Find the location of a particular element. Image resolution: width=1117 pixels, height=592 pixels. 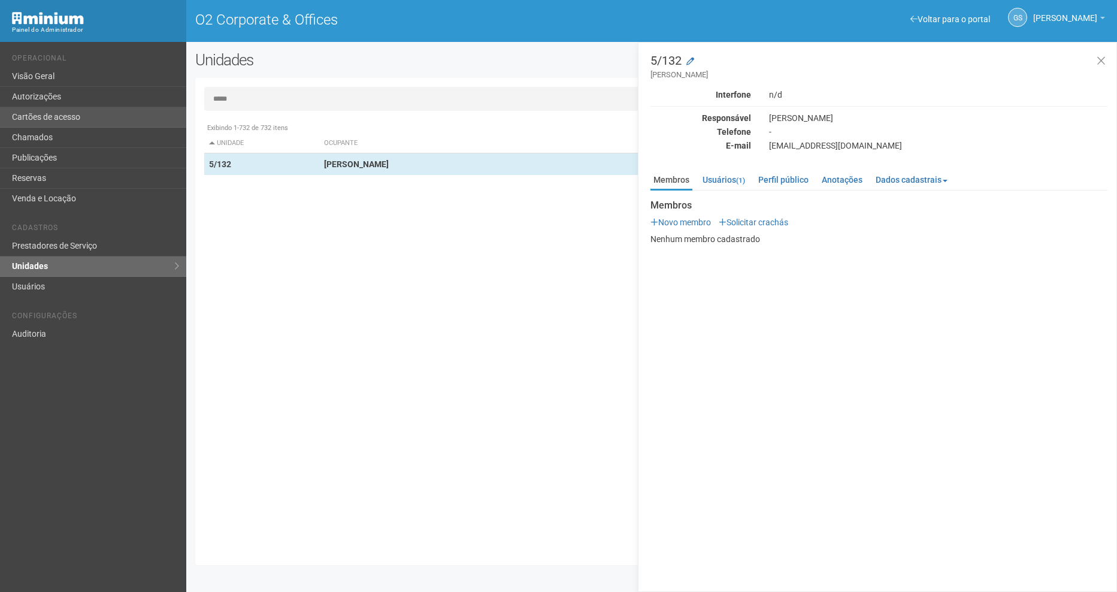

a: Solicitar crachás is located at coordinates (753, 222).